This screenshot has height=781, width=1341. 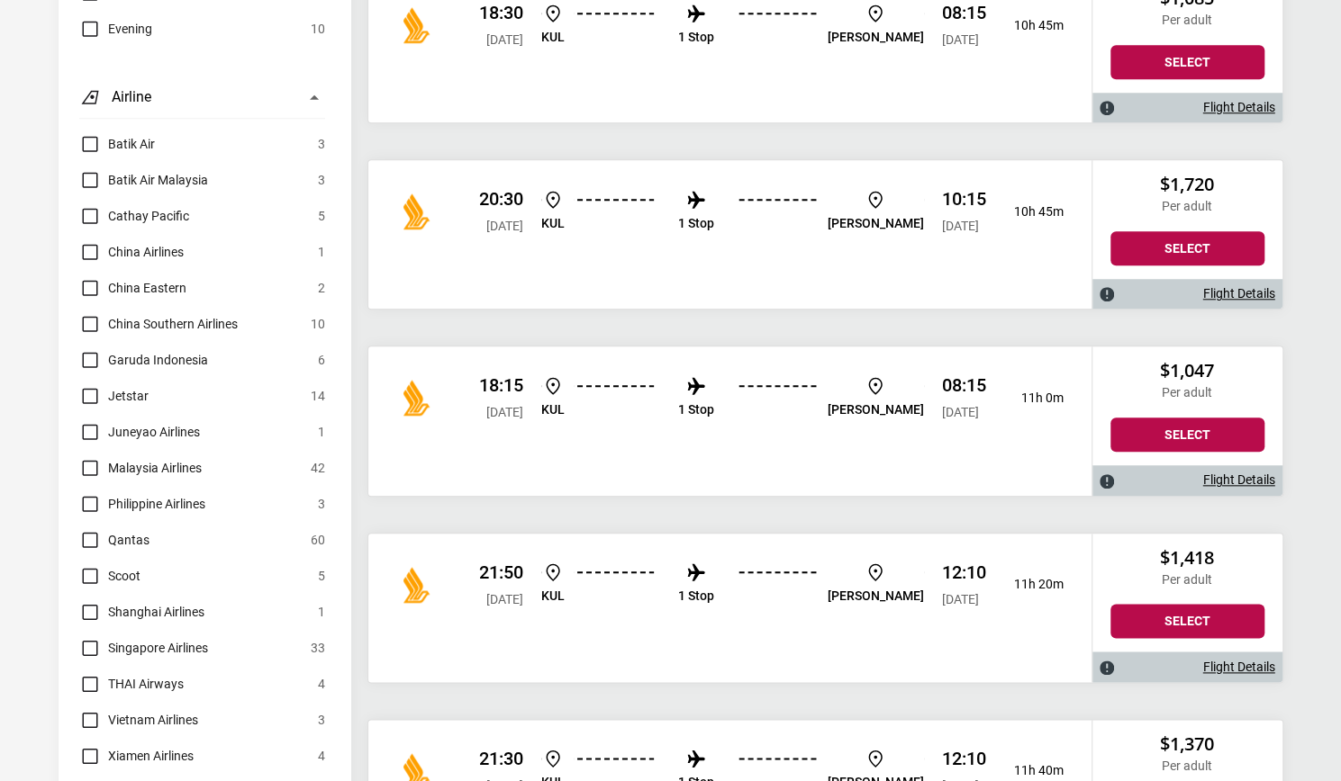 I want to click on span: Batik Air Malaysia, so click(x=158, y=180).